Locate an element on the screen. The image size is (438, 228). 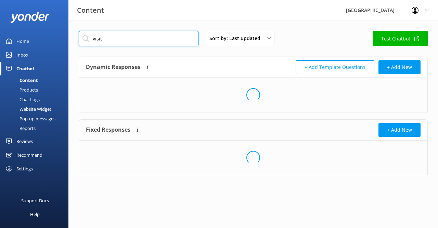
img: yonder-white-logo.png is located at coordinates (30, 17).